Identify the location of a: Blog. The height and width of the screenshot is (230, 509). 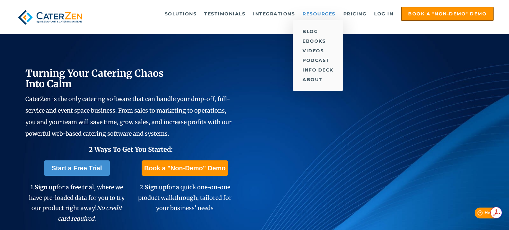
(318, 31).